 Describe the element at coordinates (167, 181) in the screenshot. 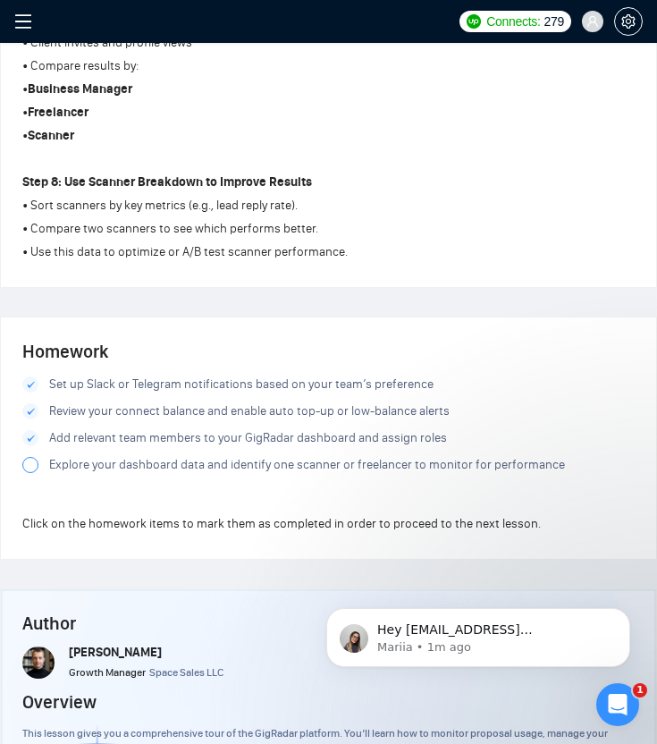

I see `strong: Step 8: Use Scanner Breakdown to Improve Results` at that location.